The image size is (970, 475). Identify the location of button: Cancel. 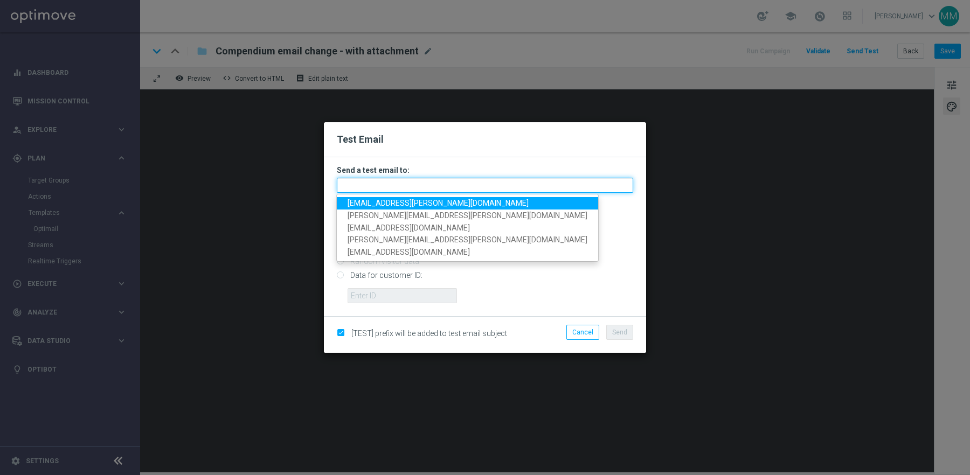
(582, 332).